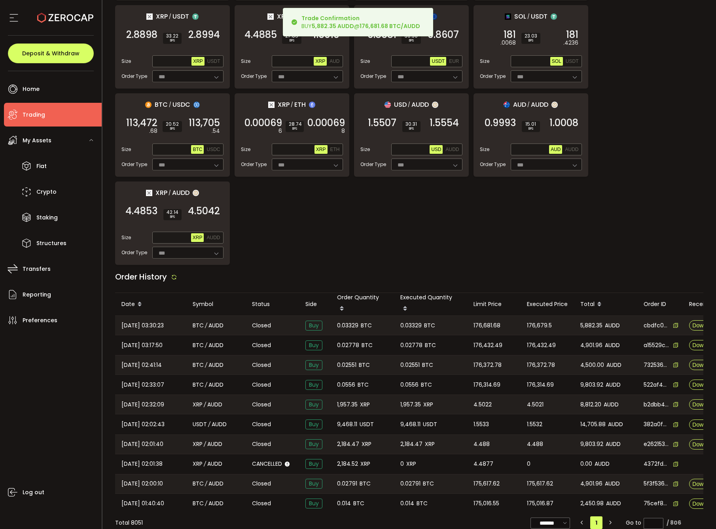 This screenshot has width=716, height=529. I want to click on span: 4.5022, so click(483, 405).